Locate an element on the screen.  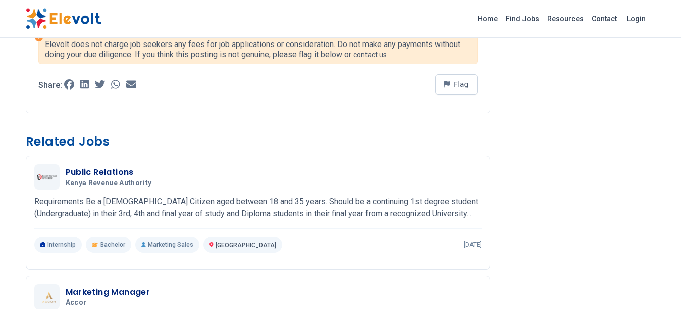
h3: Marketing Manager is located at coordinates (108, 292).